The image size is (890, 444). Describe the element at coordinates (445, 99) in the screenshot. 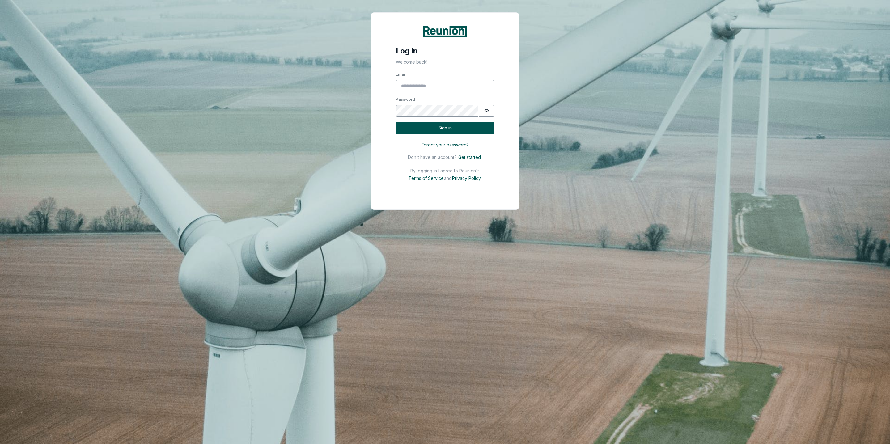

I see `label: Password` at that location.